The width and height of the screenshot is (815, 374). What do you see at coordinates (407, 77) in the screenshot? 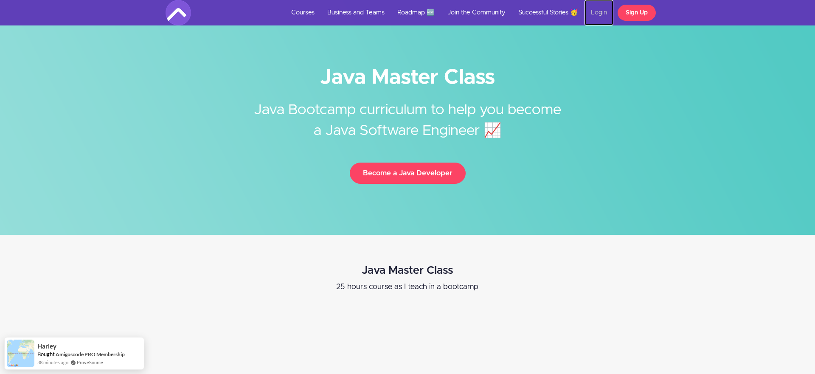
I see `h1: Java Master Class` at bounding box center [407, 77].